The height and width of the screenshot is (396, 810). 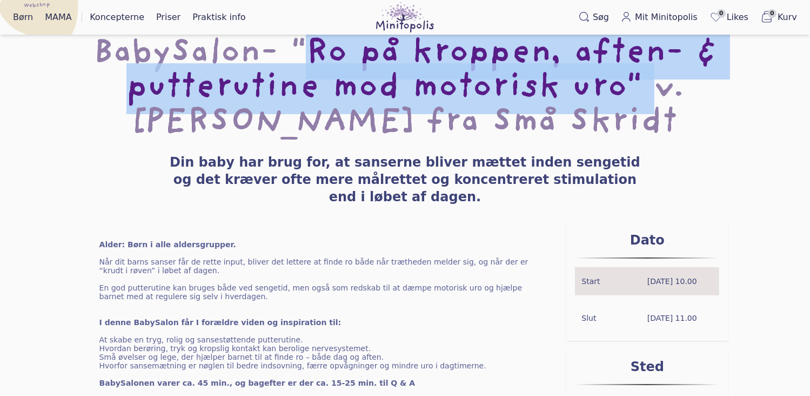 What do you see at coordinates (666, 17) in the screenshot?
I see `span: Mit Minitopolis` at bounding box center [666, 17].